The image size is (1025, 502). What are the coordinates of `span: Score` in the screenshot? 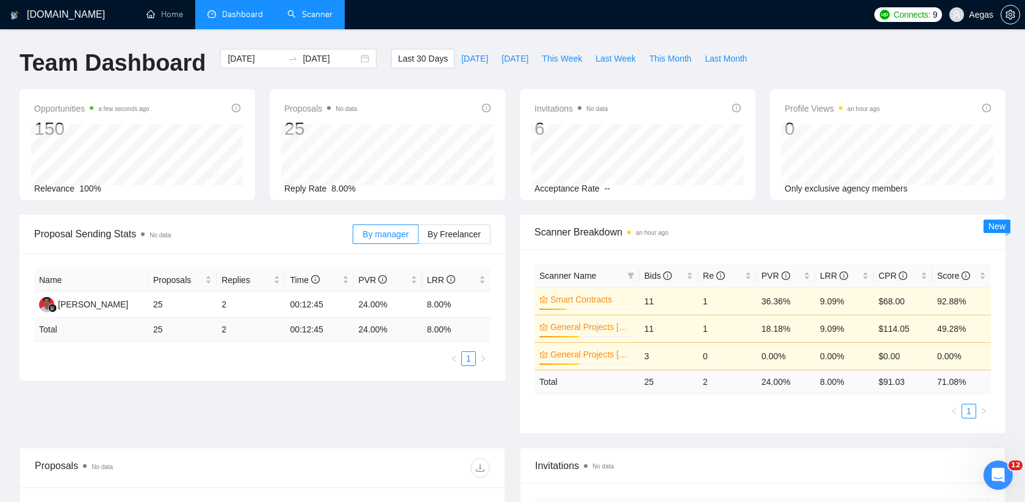 It's located at (954, 276).